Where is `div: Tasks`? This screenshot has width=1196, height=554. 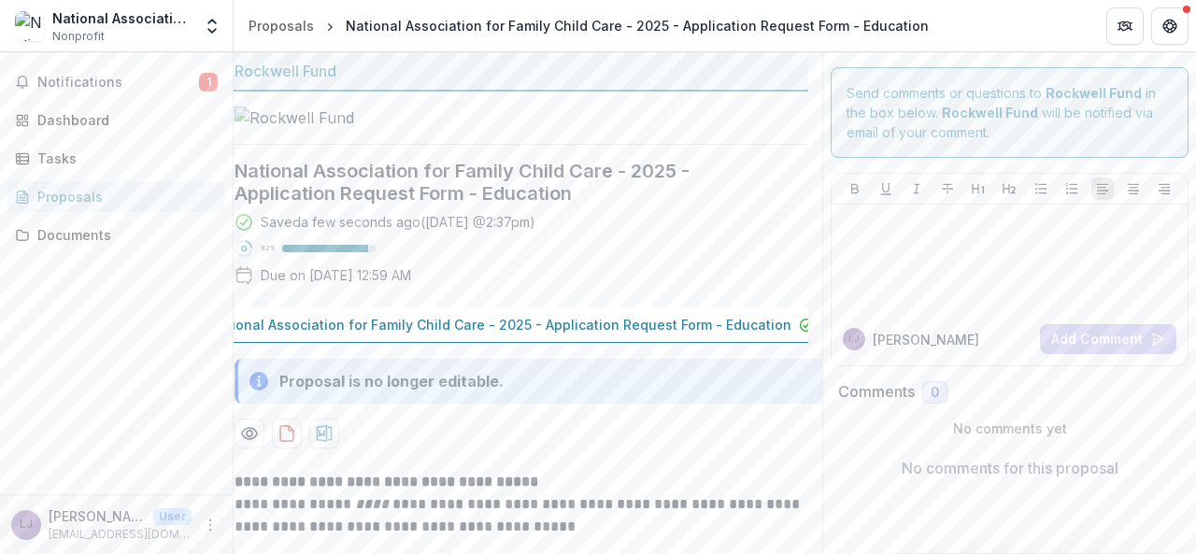 div: Tasks is located at coordinates (123, 158).